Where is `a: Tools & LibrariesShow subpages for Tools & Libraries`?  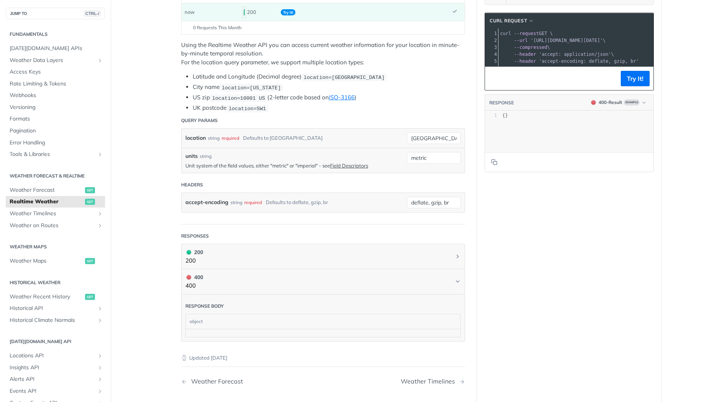
a: Tools & LibrariesShow subpages for Tools & Libraries is located at coordinates (55, 154).